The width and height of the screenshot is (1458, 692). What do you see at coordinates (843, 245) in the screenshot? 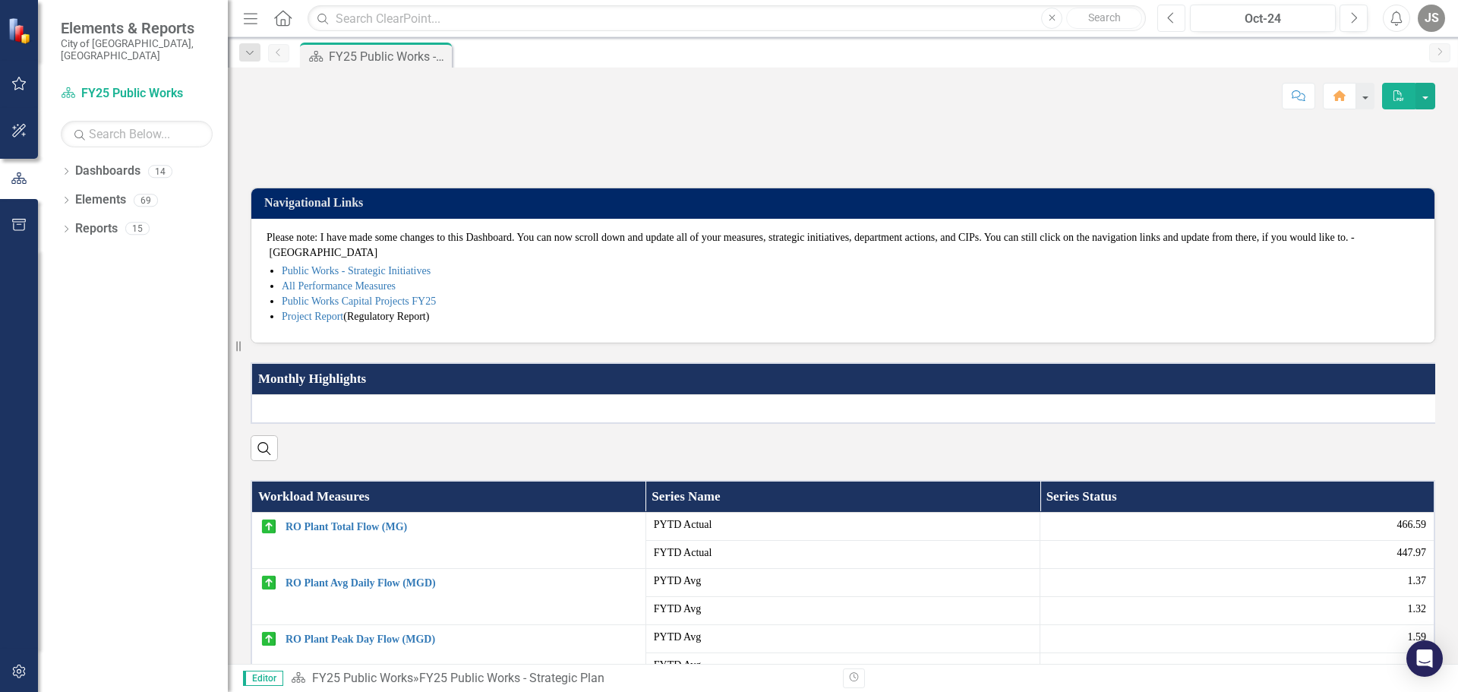
I see `p: Please note: I have made some changes to this Dashboard. You can now scroll down and update all o...` at bounding box center [843, 245].